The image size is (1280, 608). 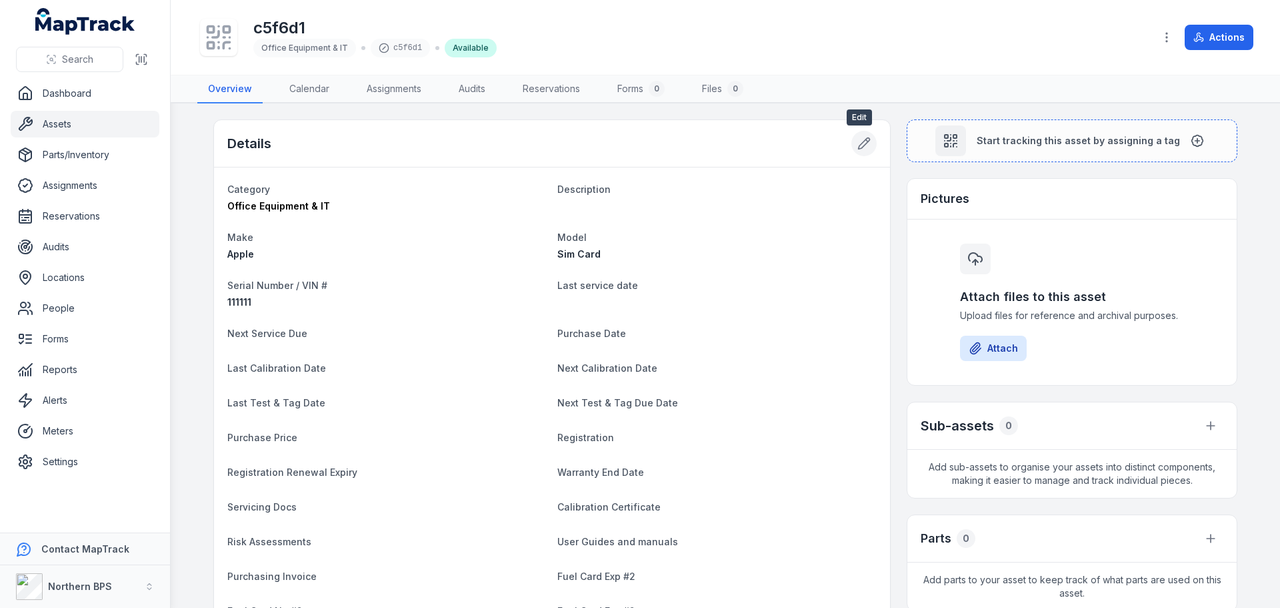 I want to click on a: Files0, so click(x=723, y=89).